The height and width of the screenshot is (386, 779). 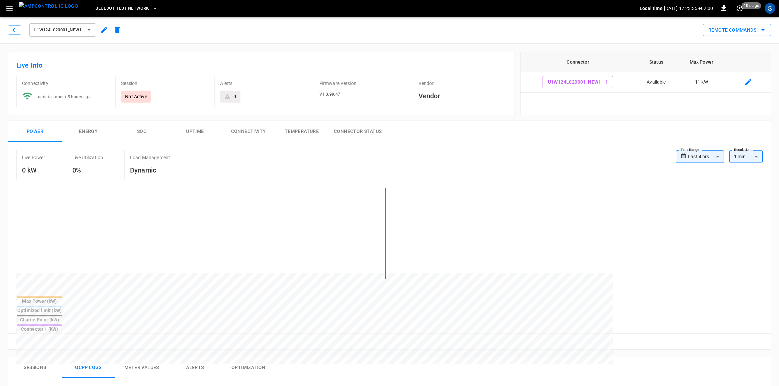 I want to click on button: set refresh interval, so click(x=740, y=8).